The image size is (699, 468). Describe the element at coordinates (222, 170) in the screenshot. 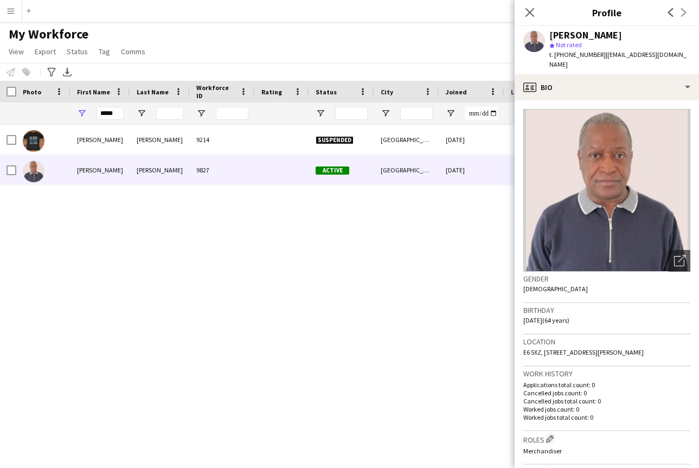

I see `div: 9827` at that location.